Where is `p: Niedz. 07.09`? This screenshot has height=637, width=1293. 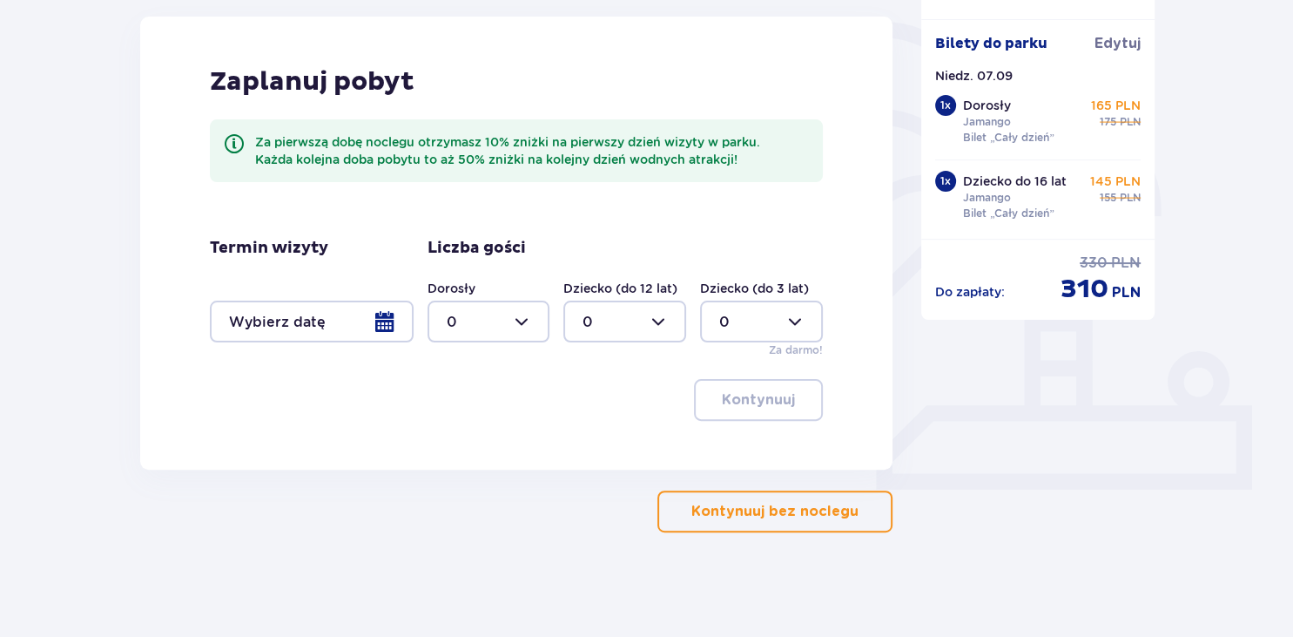
p: Niedz. 07.09 is located at coordinates (974, 76).